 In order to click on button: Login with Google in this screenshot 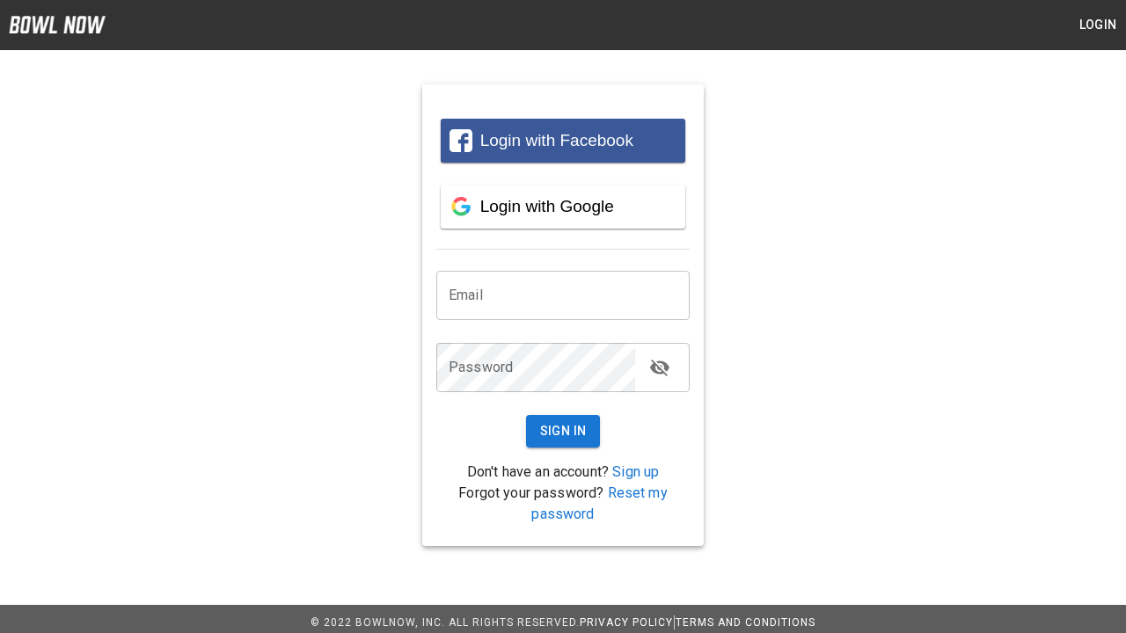, I will do `click(563, 207)`.